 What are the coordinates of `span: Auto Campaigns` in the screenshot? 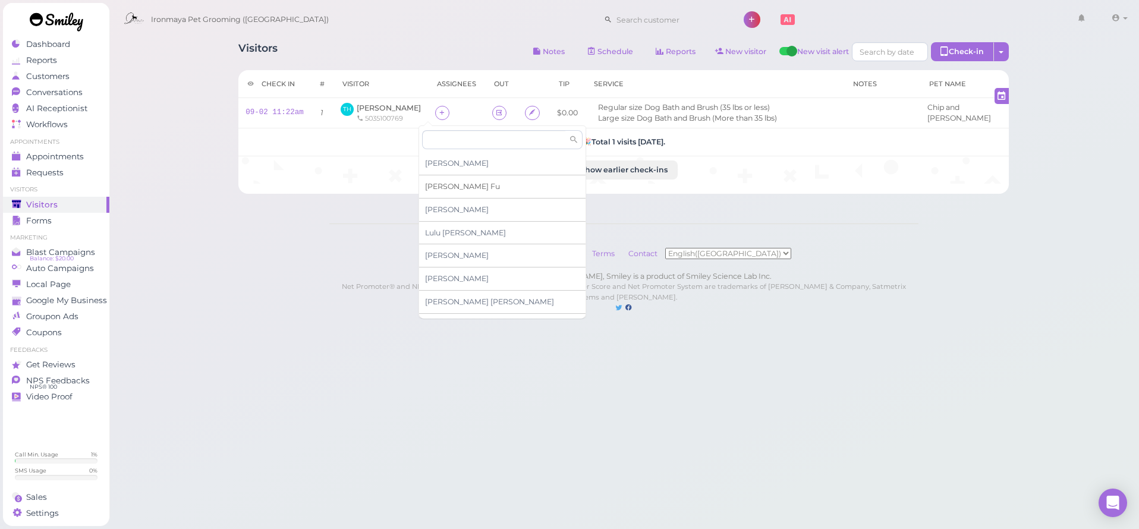 It's located at (60, 268).